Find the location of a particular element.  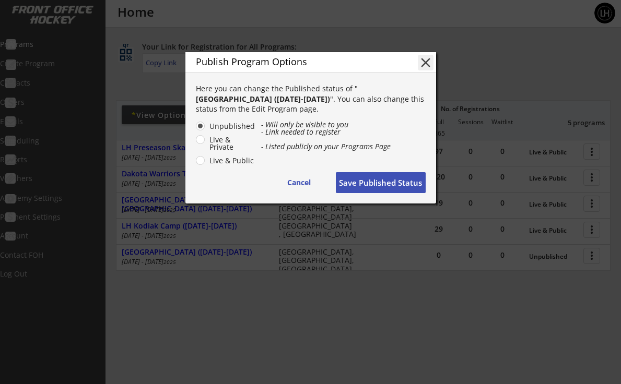

button: Save Published Status is located at coordinates (380, 183).